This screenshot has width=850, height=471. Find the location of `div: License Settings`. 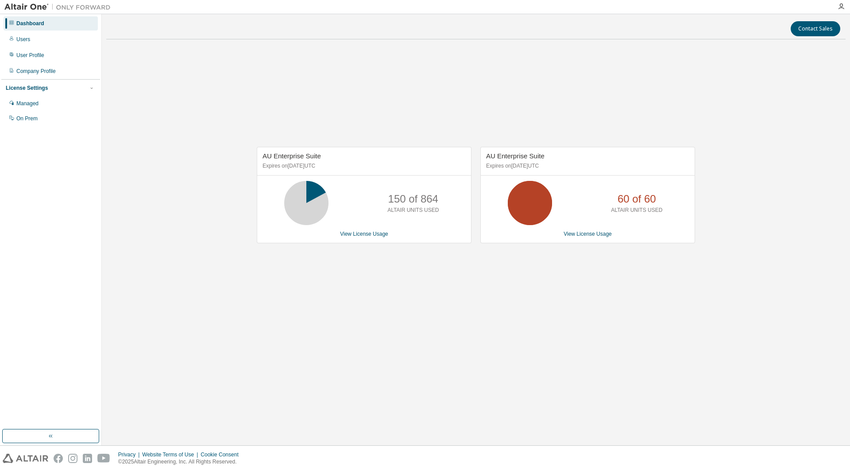

div: License Settings is located at coordinates (27, 88).